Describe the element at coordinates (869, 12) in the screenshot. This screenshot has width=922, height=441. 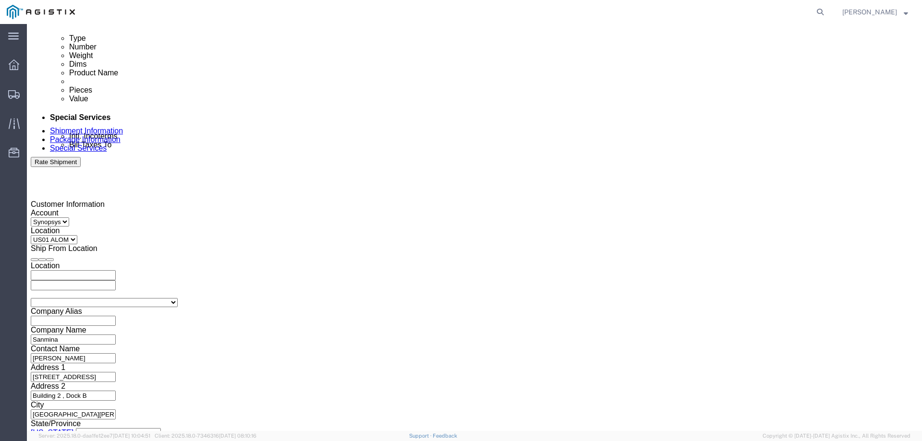
I see `span: Mansi Somaiya` at that location.